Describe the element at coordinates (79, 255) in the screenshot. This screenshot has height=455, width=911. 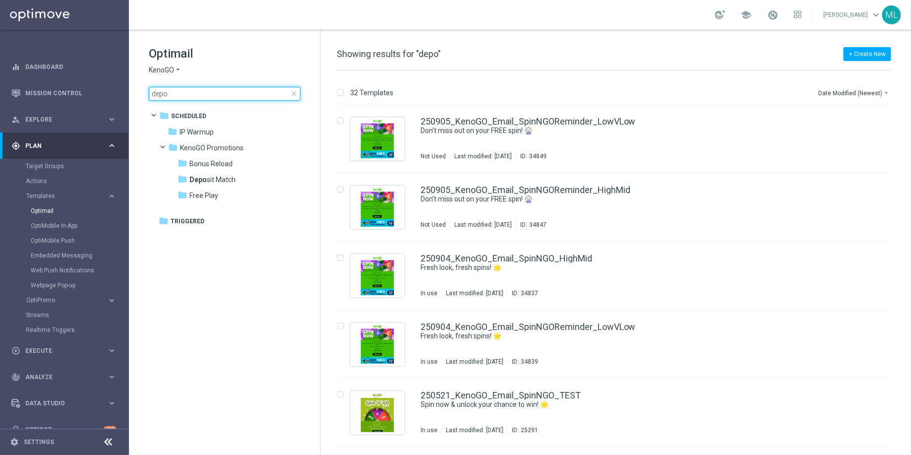
I see `div: Embedded Messaging` at that location.